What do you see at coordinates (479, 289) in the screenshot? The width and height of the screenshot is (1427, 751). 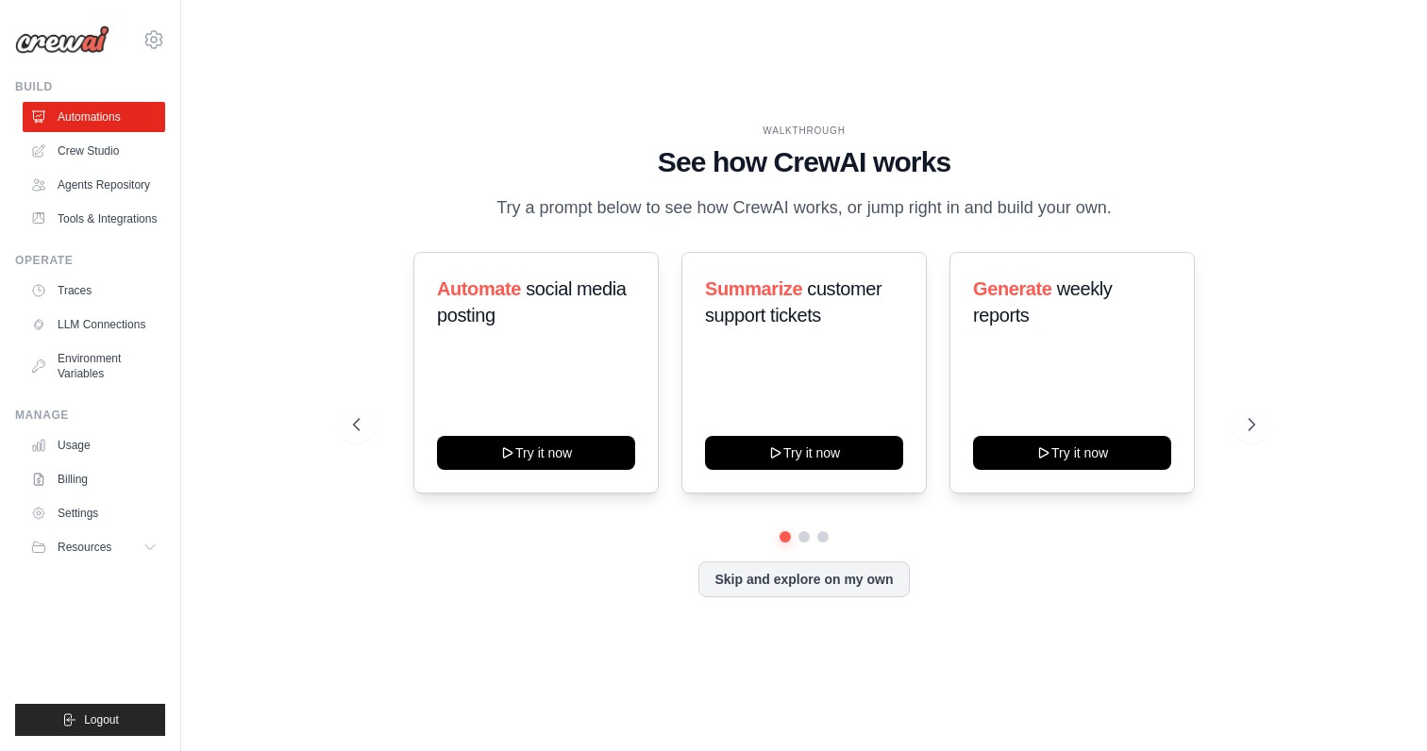 I see `span: Automate` at bounding box center [479, 289].